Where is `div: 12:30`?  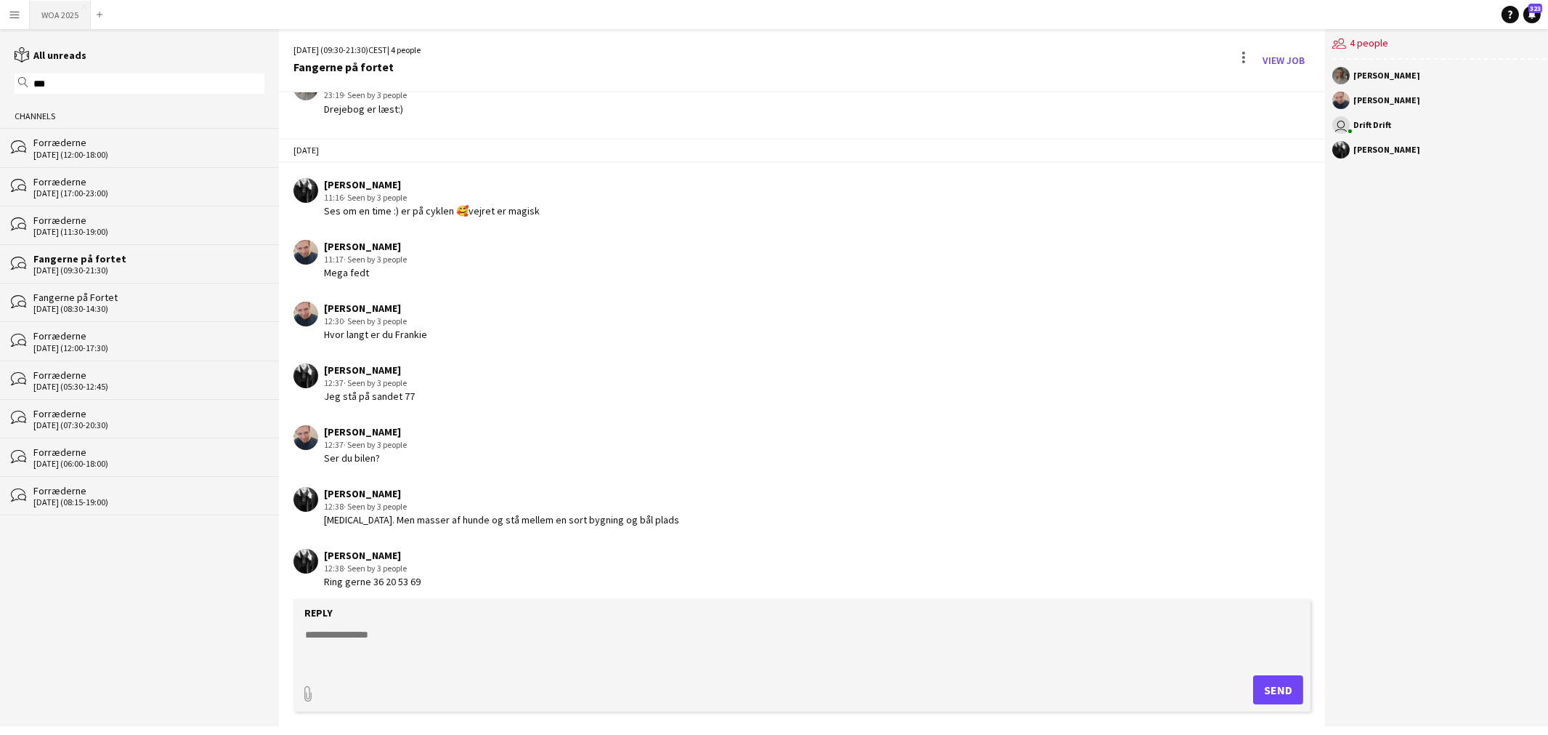
div: 12:30 is located at coordinates (376, 321).